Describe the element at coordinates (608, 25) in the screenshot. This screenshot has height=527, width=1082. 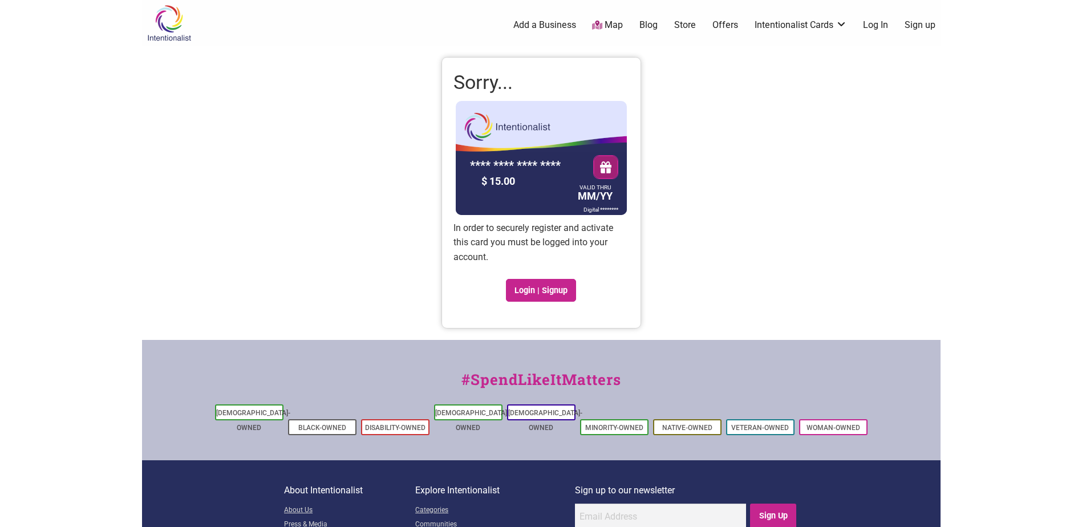
I see `a: Map` at that location.